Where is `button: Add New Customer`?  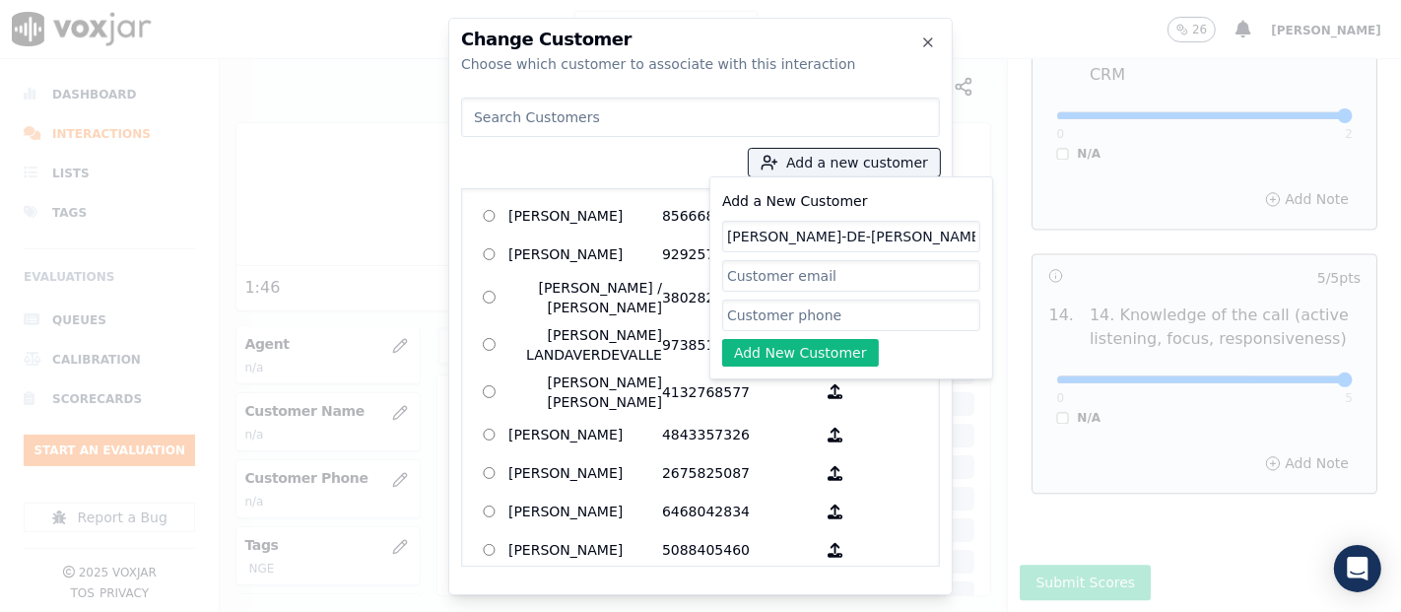
button: Add New Customer is located at coordinates (800, 353).